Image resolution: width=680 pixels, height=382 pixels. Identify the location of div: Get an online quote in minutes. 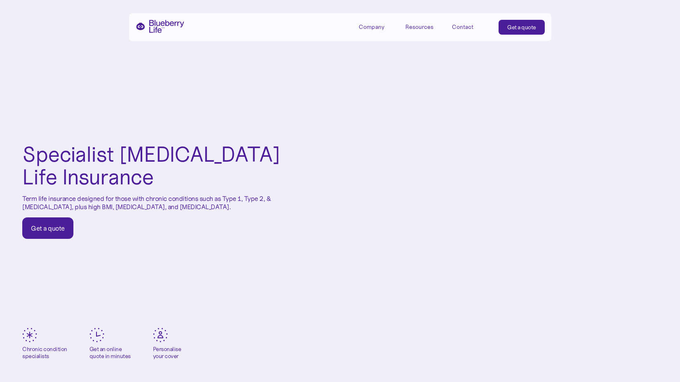
(110, 353).